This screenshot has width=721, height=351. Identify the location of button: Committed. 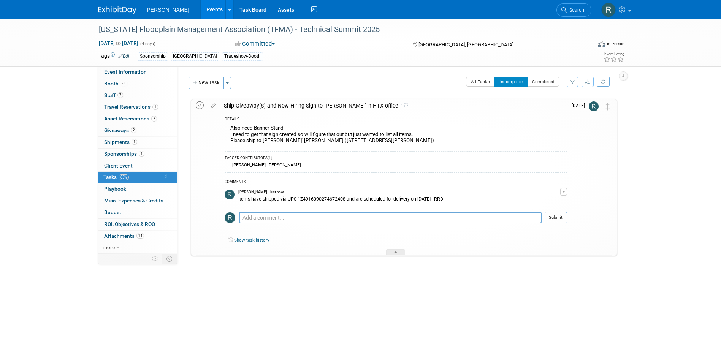
(255, 44).